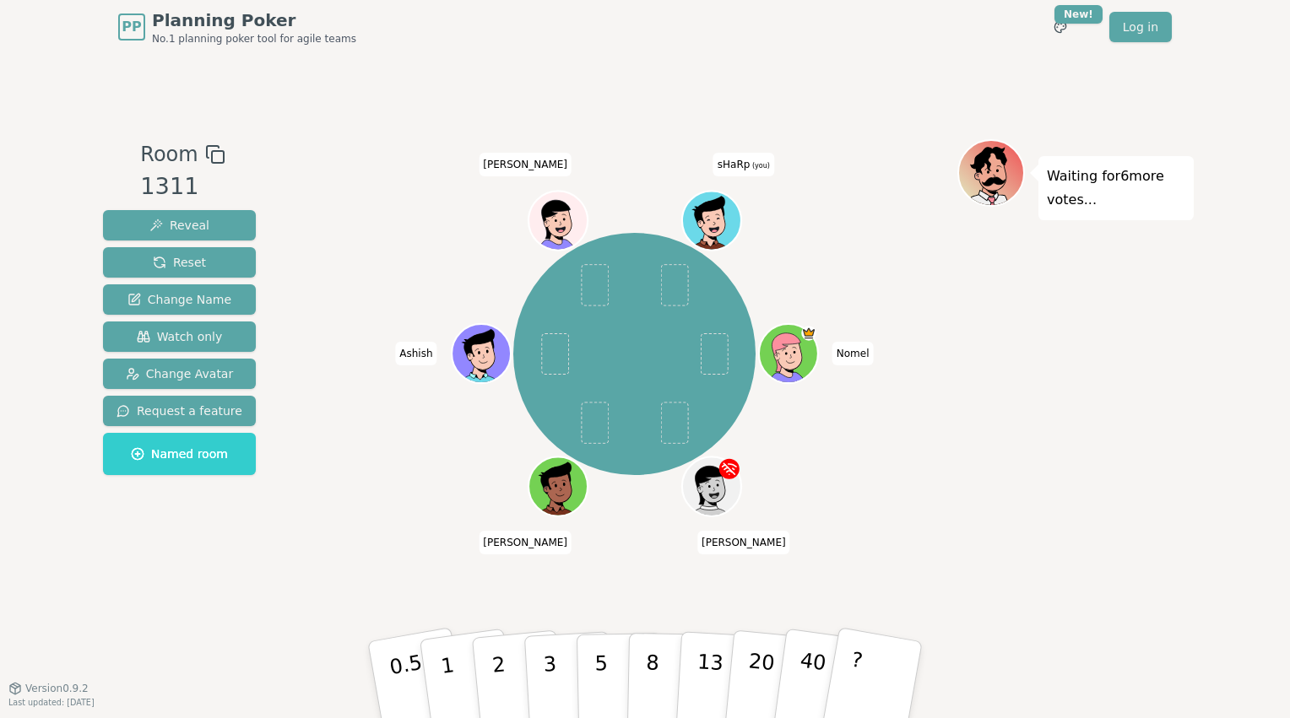 The height and width of the screenshot is (718, 1290). I want to click on button: Click to change your avatar, so click(712, 221).